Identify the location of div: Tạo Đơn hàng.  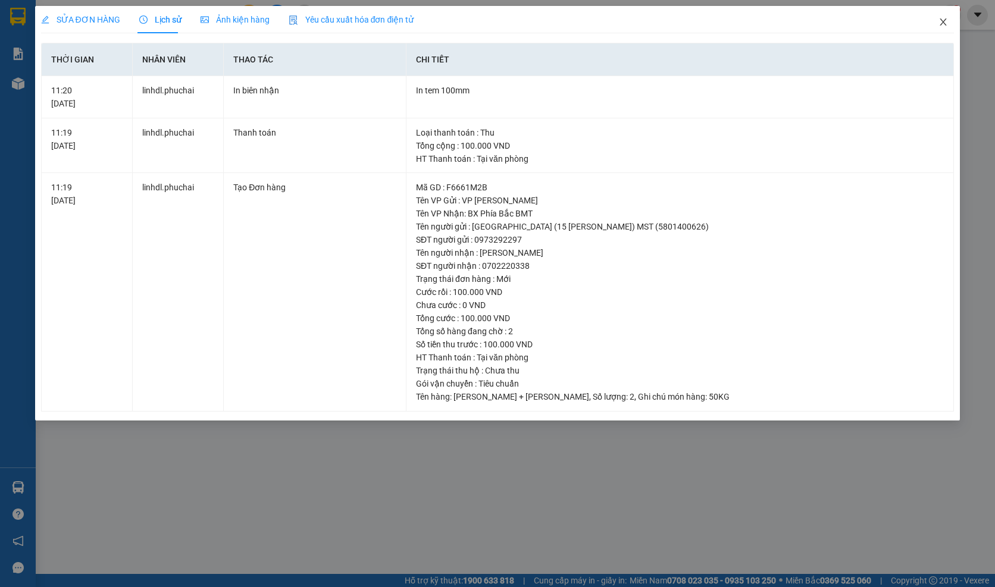
(315, 187).